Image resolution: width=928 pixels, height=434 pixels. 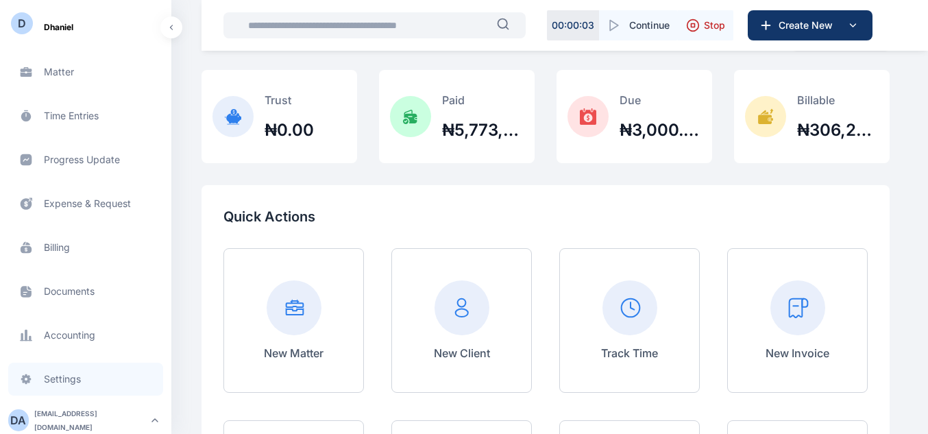 I want to click on div: D A, so click(x=19, y=420).